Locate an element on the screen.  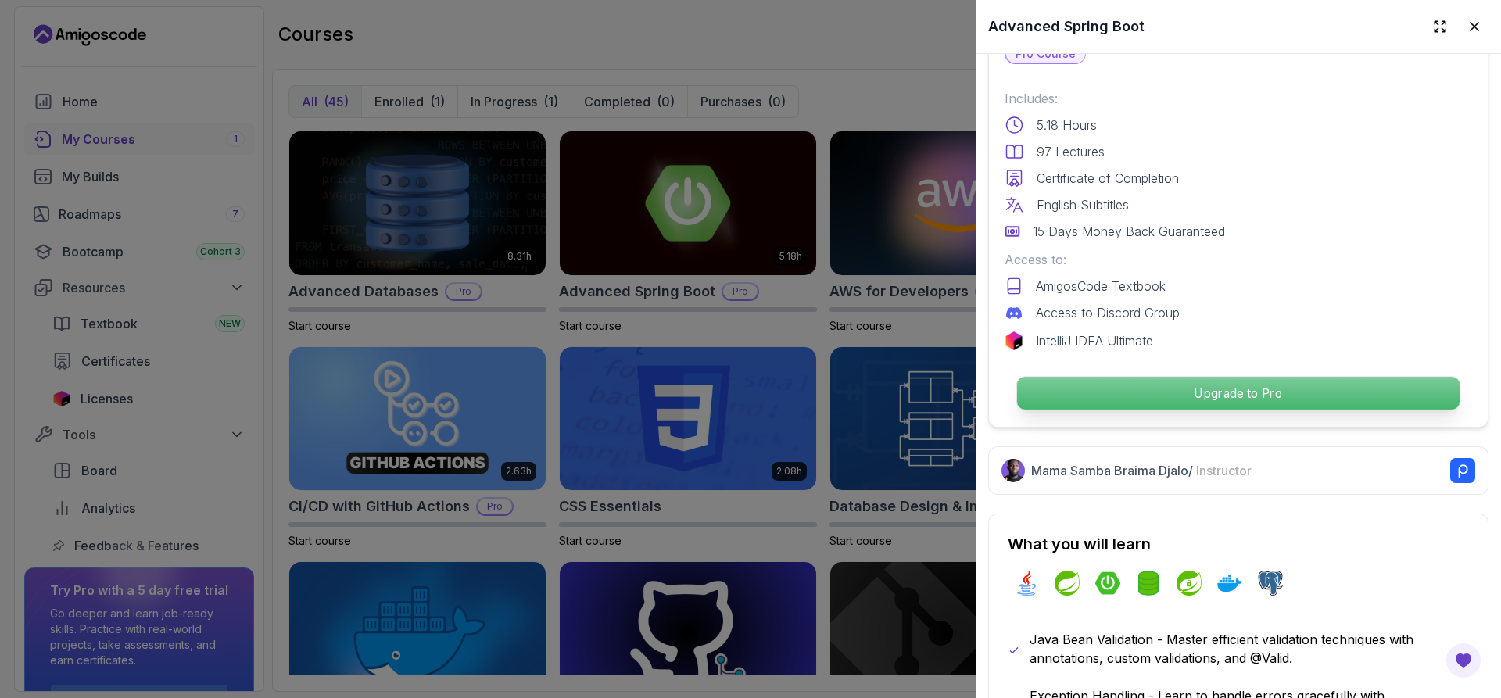
img: spring-boot logo is located at coordinates (1107, 583).